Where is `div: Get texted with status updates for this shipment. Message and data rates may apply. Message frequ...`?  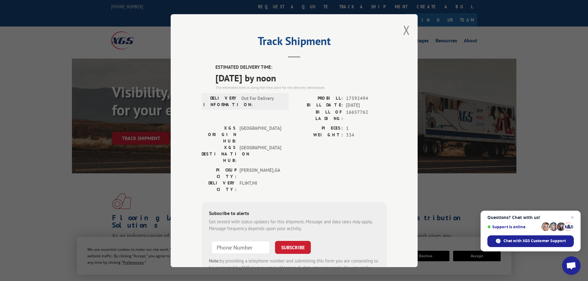
div: Get texted with status updates for this shipment. Message and data rates may apply. Message frequ... is located at coordinates (294, 225).